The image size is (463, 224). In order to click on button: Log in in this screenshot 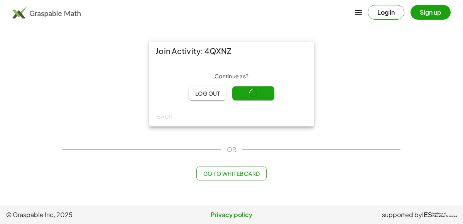, I will do `click(386, 12)`.